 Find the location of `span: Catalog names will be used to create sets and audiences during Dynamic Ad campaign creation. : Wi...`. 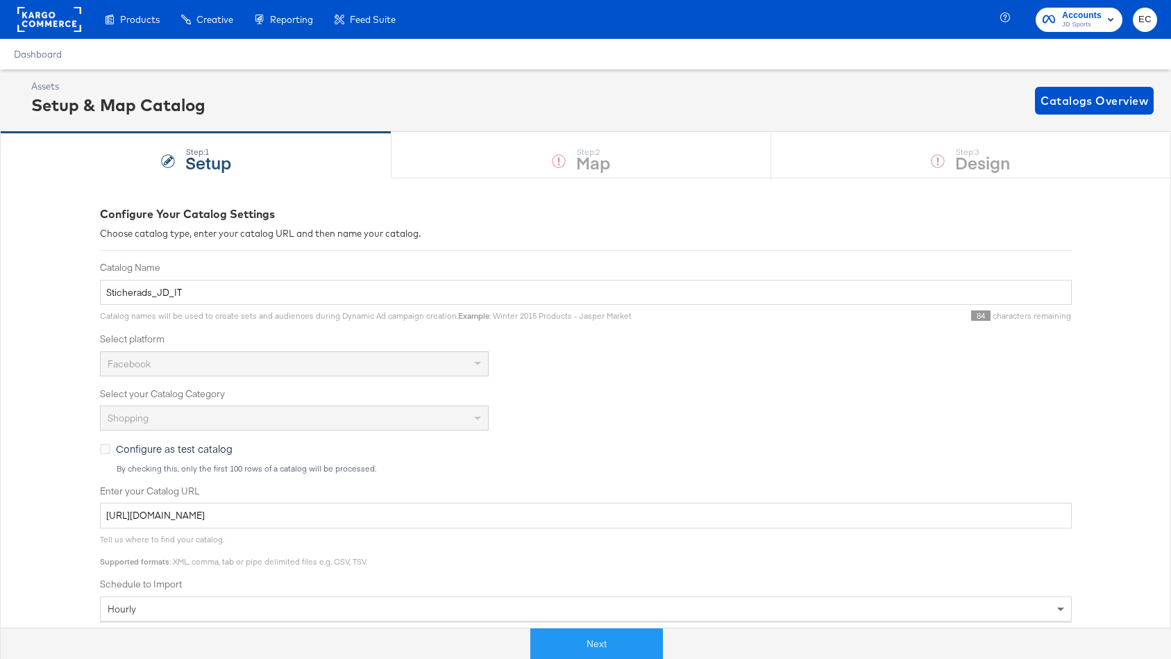

span: Catalog names will be used to create sets and audiences during Dynamic Ad campaign creation. : Wi... is located at coordinates (366, 315).